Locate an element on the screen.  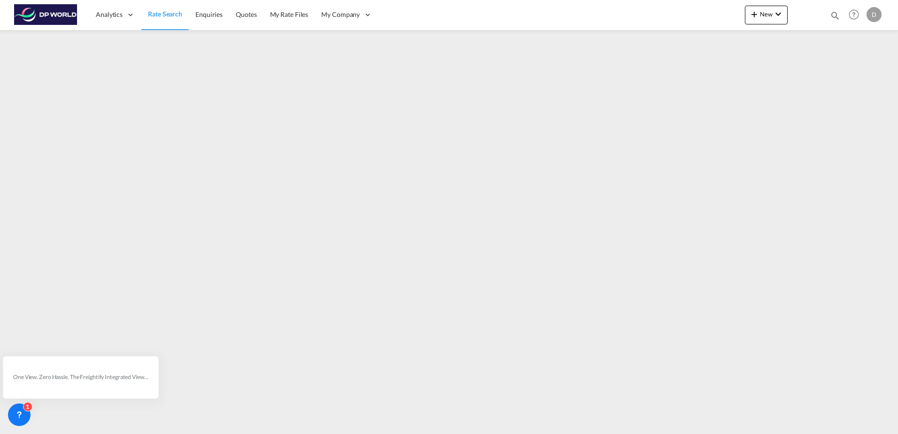
span: Enquiries is located at coordinates (209, 14).